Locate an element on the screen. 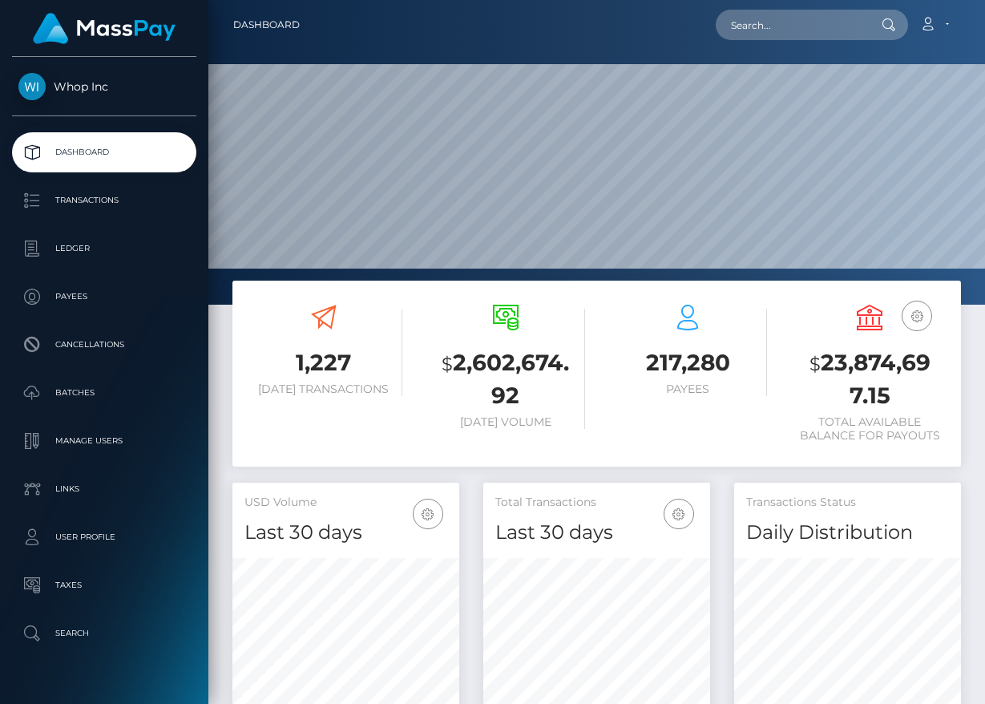  a: Links is located at coordinates (104, 489).